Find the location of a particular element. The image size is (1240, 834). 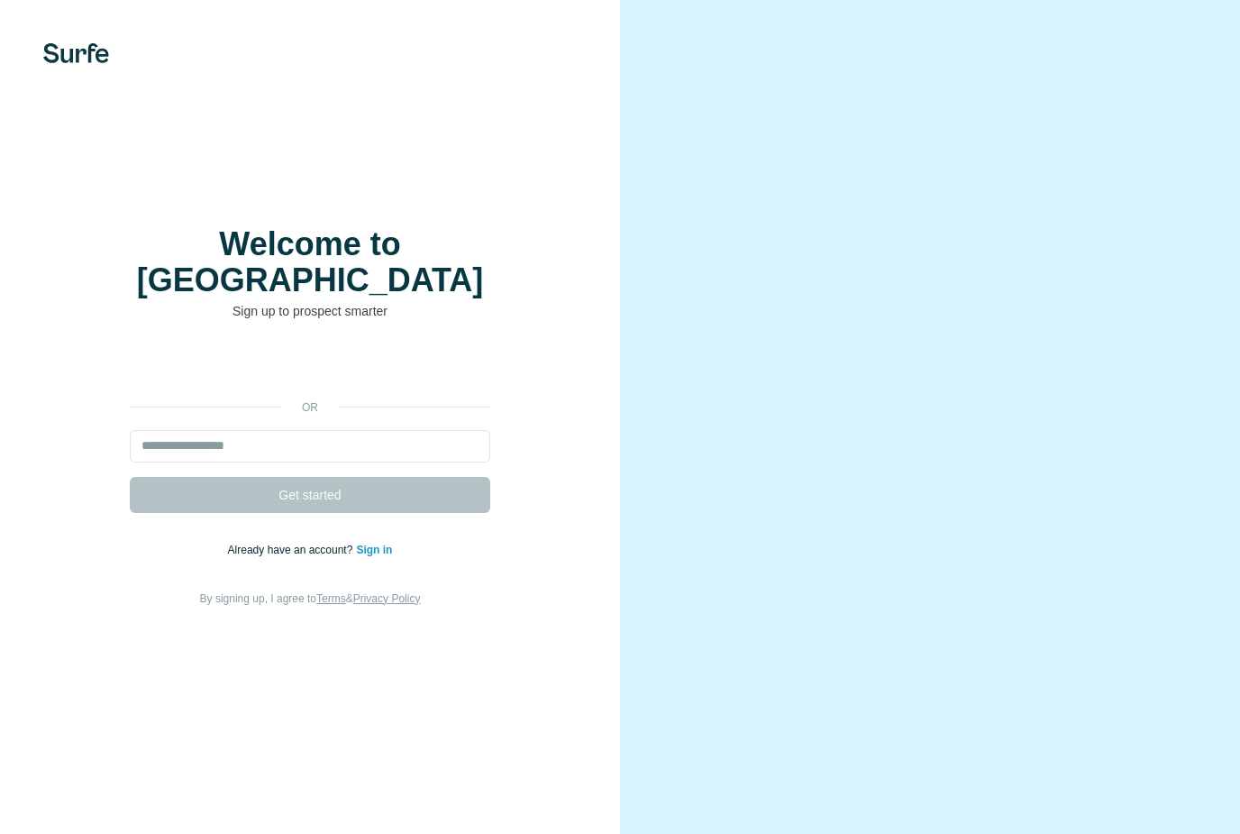

span: Already have an account? is located at coordinates (292, 550).